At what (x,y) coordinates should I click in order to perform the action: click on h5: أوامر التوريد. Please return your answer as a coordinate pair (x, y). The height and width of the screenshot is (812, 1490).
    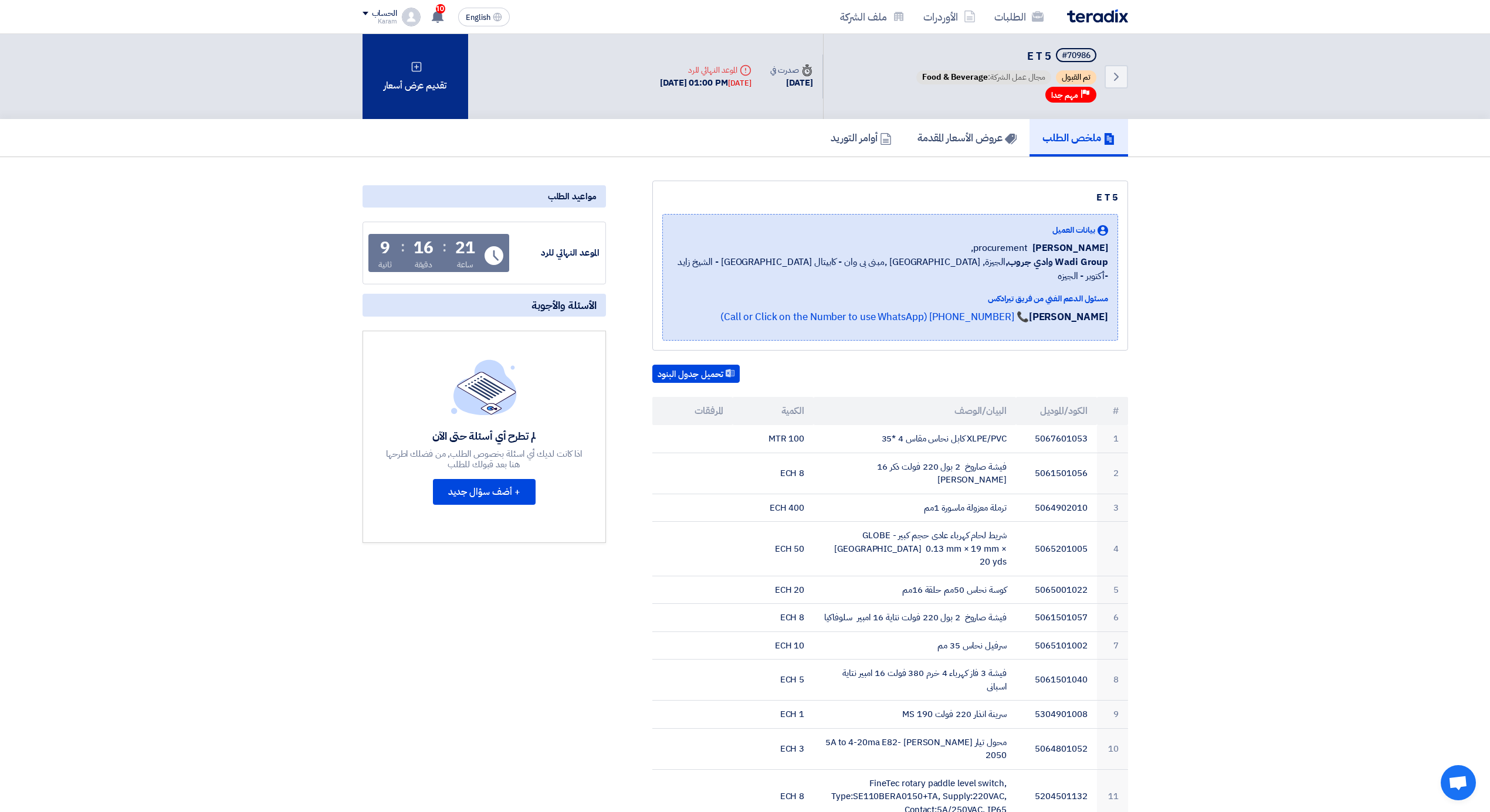
    Looking at the image, I should click on (861, 137).